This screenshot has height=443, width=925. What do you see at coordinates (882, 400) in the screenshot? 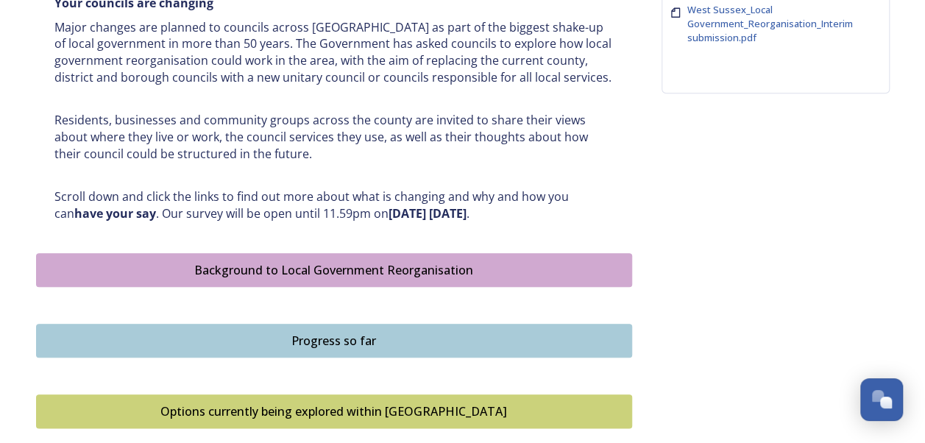
I see `button: Open Chat` at bounding box center [882, 400].